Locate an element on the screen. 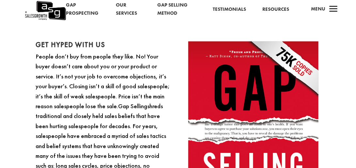 The height and width of the screenshot is (168, 356). span: a is located at coordinates (333, 9).